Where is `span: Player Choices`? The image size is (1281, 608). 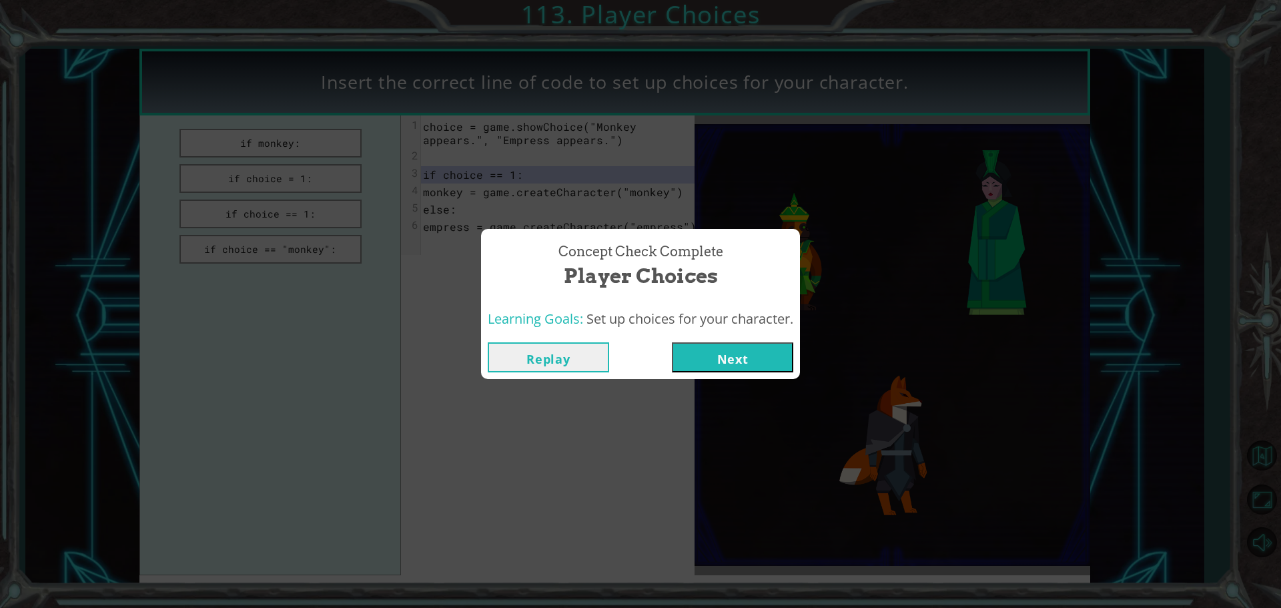
span: Player Choices is located at coordinates (641, 276).